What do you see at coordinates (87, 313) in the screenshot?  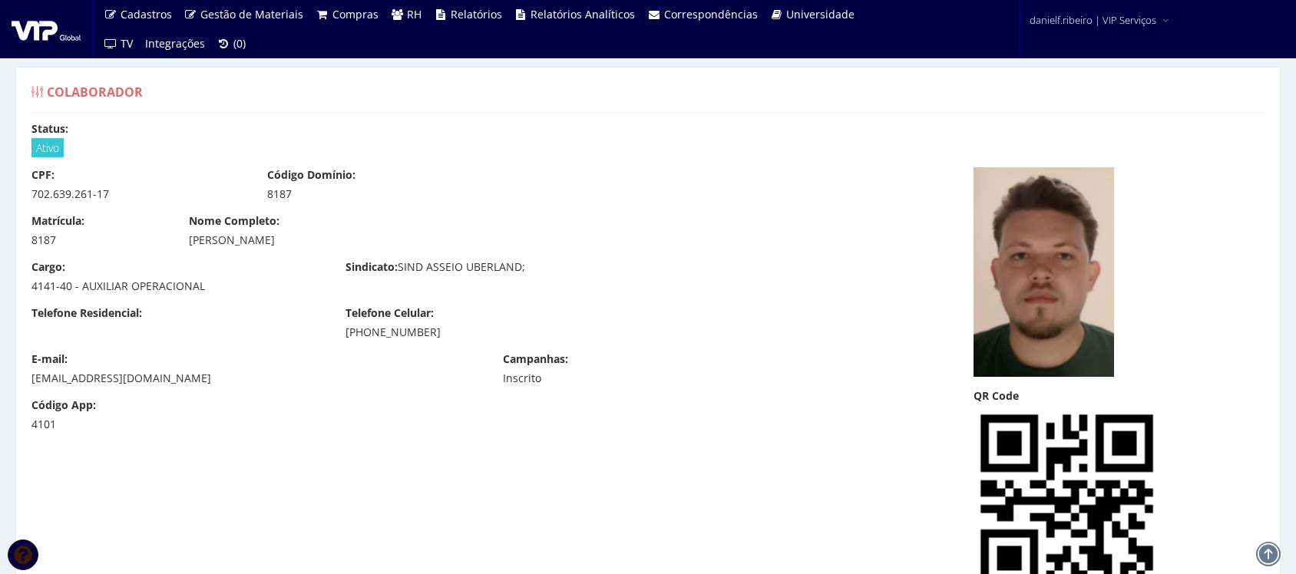 I see `label: Telefone Residencial:` at bounding box center [87, 313].